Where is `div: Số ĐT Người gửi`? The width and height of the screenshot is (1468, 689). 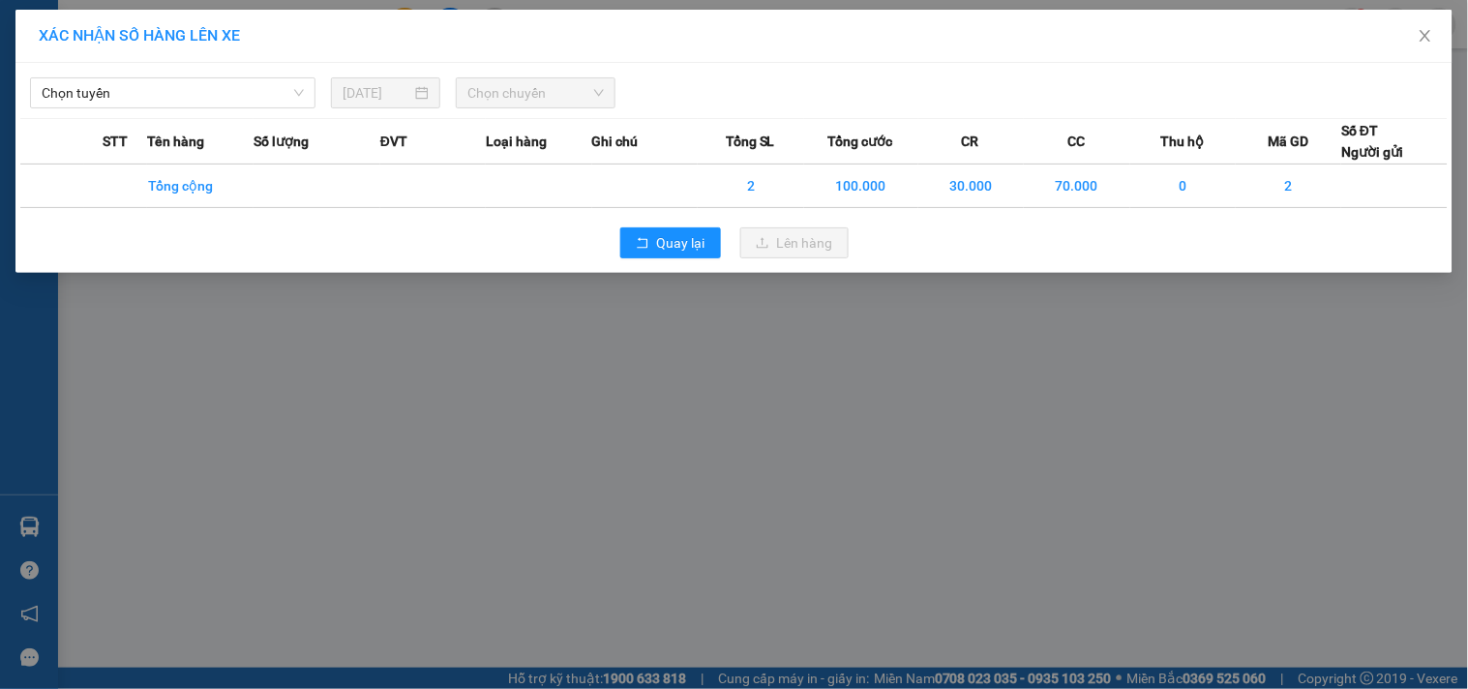
div: Số ĐT Người gửi is located at coordinates (1372, 141).